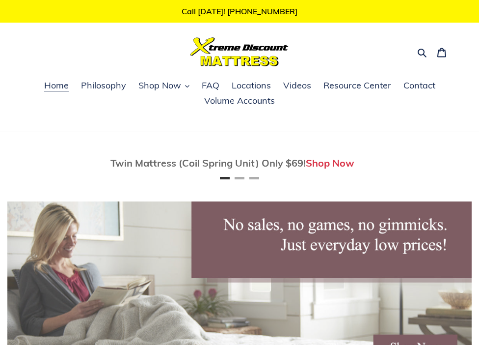 Image resolution: width=479 pixels, height=345 pixels. Describe the element at coordinates (358, 86) in the screenshot. I see `a: Resource Center` at that location.